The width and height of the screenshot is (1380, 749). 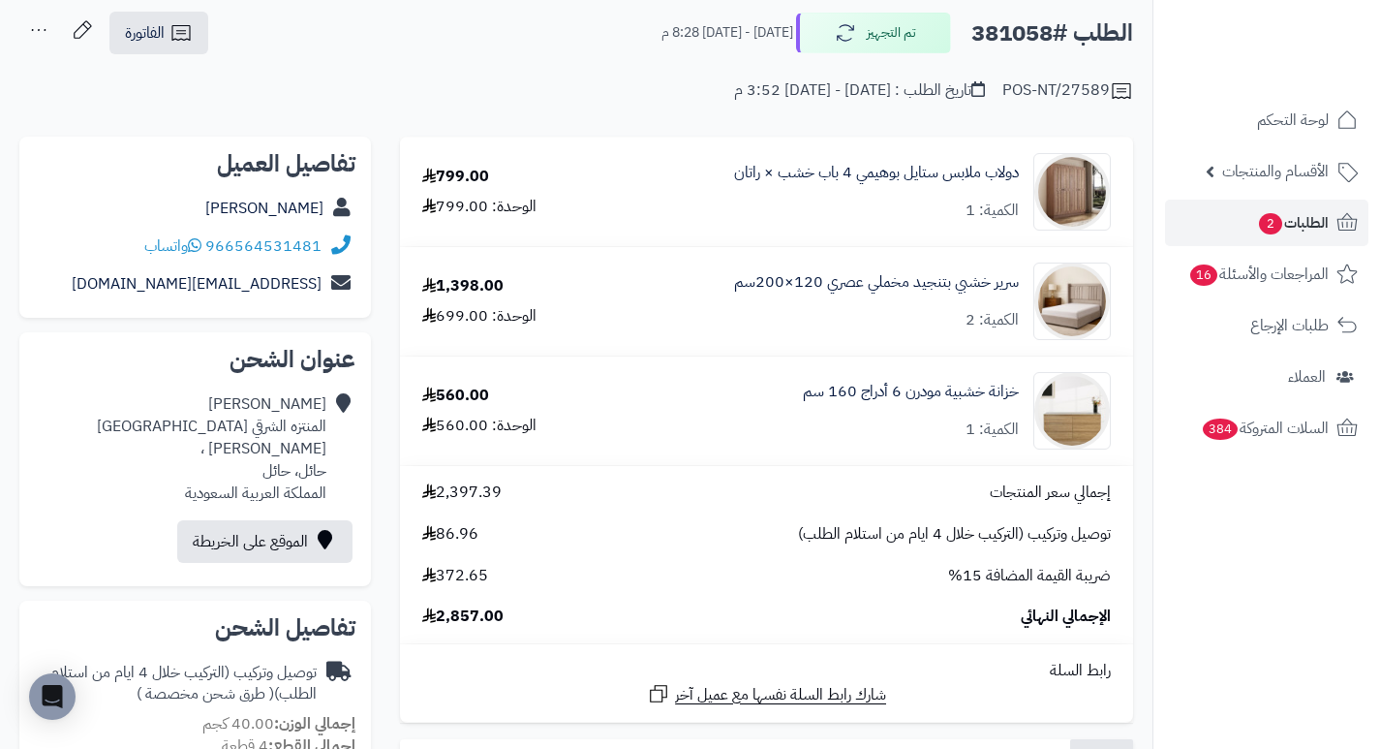 I want to click on span: العملاء, so click(x=1306, y=377).